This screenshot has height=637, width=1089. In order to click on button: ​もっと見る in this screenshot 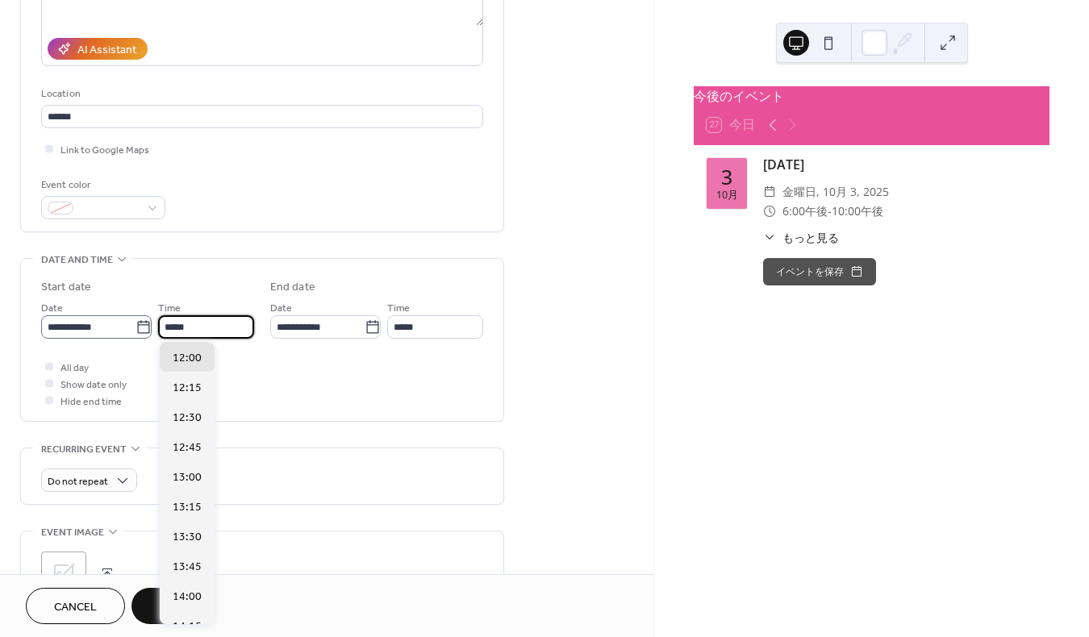, I will do `click(801, 237)`.